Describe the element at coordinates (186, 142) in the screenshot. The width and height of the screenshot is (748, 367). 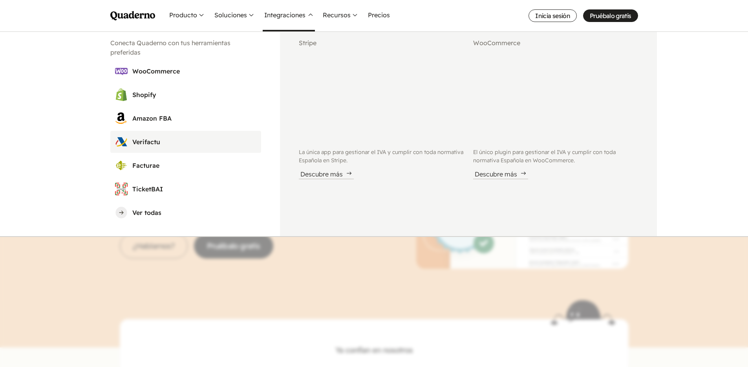
I see `a: Verifactu` at that location.